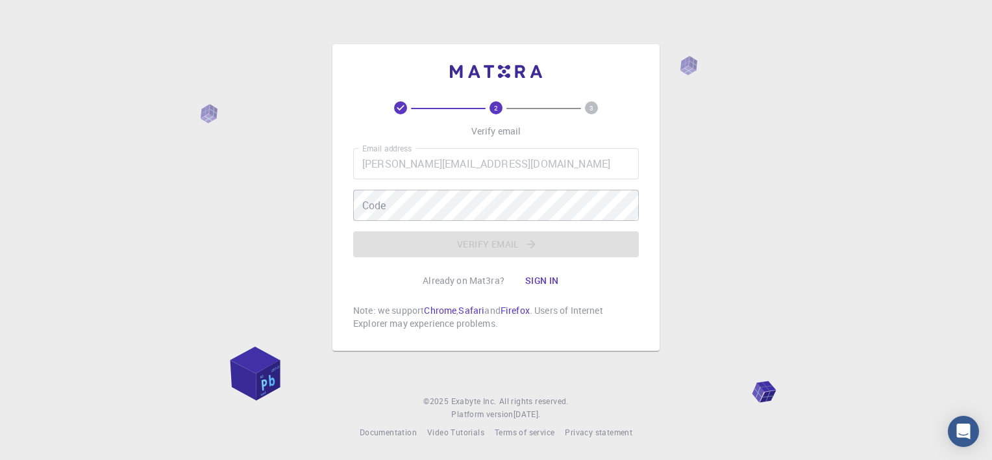  I want to click on span: Platform version, so click(482, 414).